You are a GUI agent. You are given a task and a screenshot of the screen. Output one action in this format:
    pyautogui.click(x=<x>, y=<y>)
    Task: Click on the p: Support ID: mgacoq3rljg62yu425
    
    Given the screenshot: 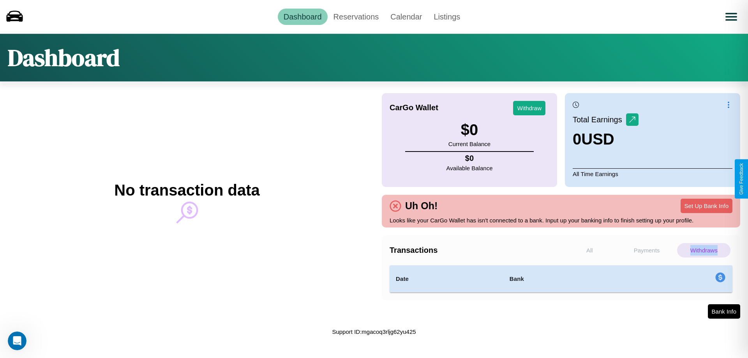 What is the action you would take?
    pyautogui.click(x=374, y=332)
    